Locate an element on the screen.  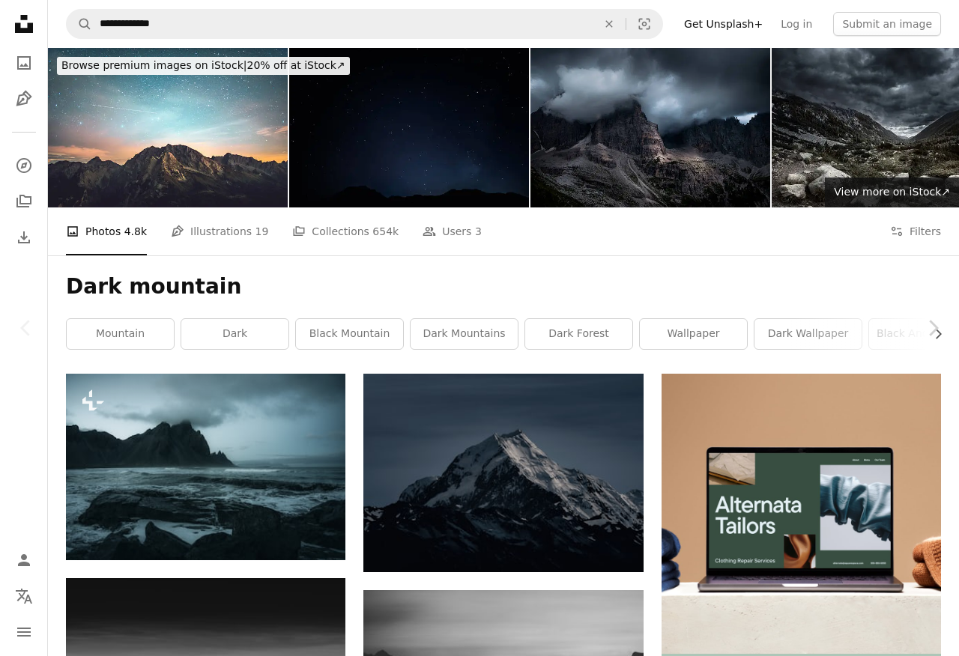
a: Illustrations is located at coordinates (24, 99).